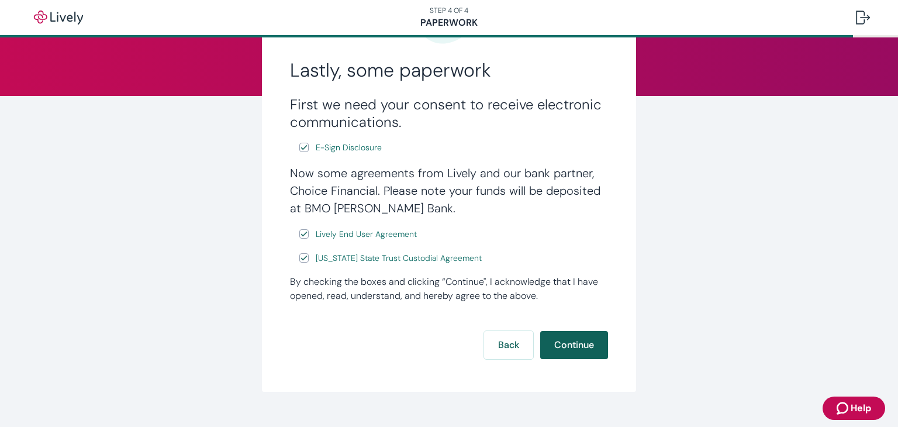 This screenshot has width=898, height=427. Describe the element at coordinates (449, 191) in the screenshot. I see `h4: Now some agreements from Lively and our bank partner, Choice Financial. Please note your funds wi...` at that location.